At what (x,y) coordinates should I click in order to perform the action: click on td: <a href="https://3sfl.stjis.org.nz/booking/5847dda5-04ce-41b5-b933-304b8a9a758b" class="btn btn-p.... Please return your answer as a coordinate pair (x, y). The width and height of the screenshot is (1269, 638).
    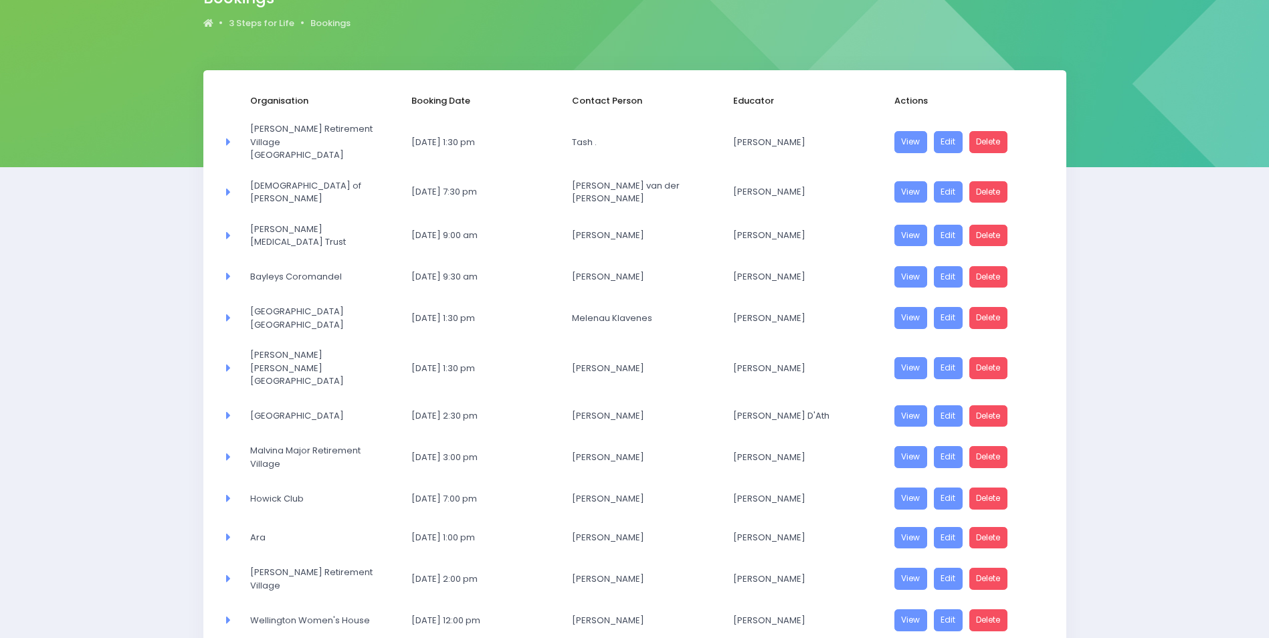
    Looking at the image, I should click on (966, 457).